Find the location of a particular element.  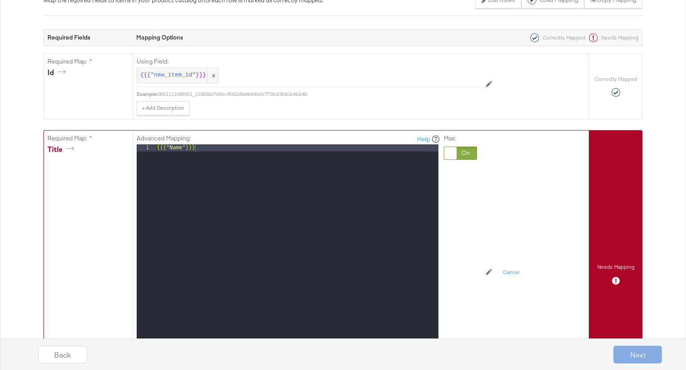

strong: Required Fields is located at coordinates (69, 37).